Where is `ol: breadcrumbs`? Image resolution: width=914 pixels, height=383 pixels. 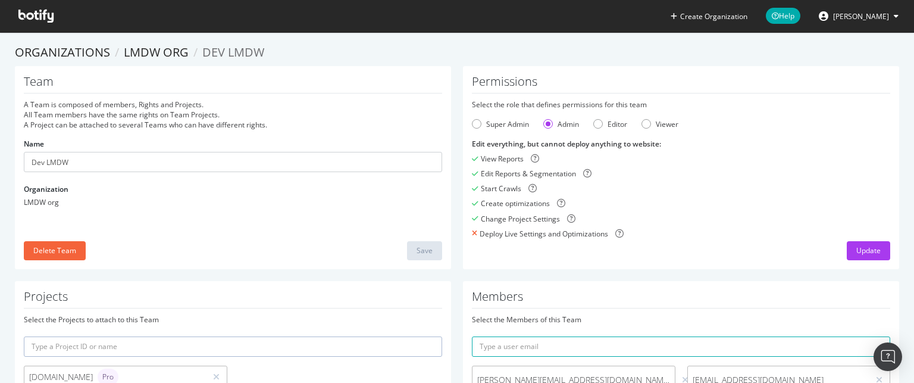 ol: breadcrumbs is located at coordinates (457, 52).